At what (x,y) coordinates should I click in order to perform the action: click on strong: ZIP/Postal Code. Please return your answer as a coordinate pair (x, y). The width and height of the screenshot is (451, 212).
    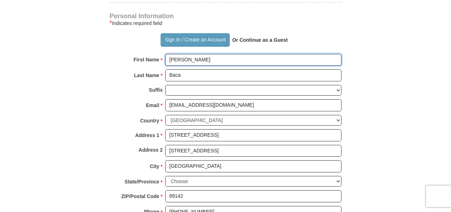
    Looking at the image, I should click on (140, 196).